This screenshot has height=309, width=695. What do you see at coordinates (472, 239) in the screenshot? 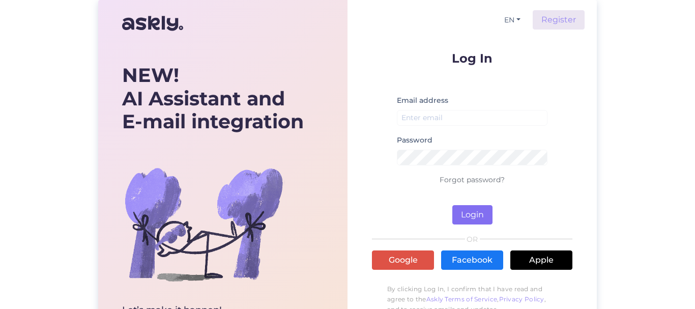
I see `span: OR` at bounding box center [472, 239].